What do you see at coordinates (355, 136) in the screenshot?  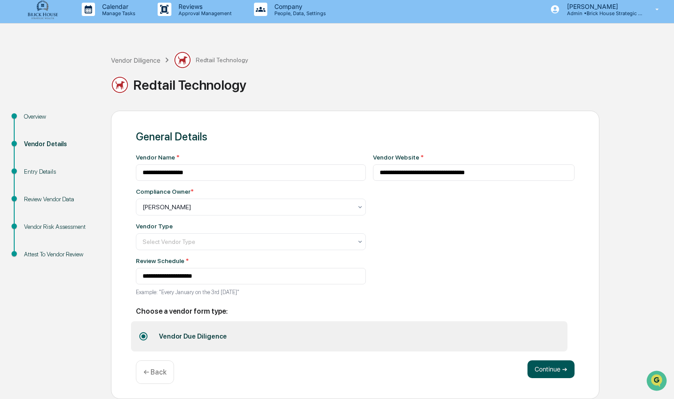 I see `div: General Details` at bounding box center [355, 136].